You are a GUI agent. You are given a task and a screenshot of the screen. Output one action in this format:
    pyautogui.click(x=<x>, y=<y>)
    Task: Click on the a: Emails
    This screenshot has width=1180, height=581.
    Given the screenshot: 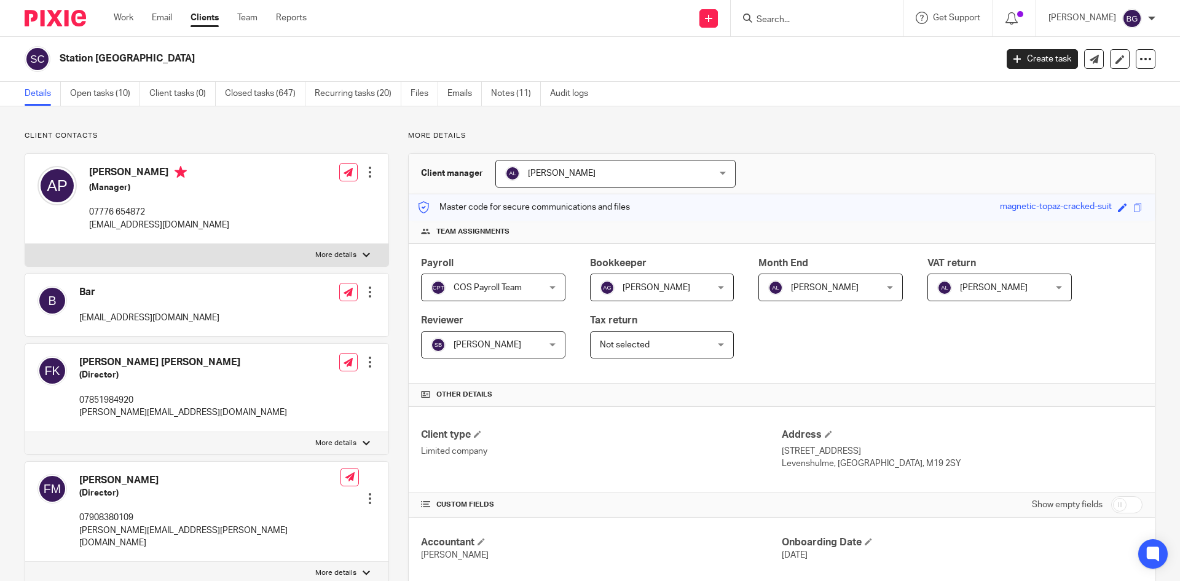 What is the action you would take?
    pyautogui.click(x=465, y=93)
    